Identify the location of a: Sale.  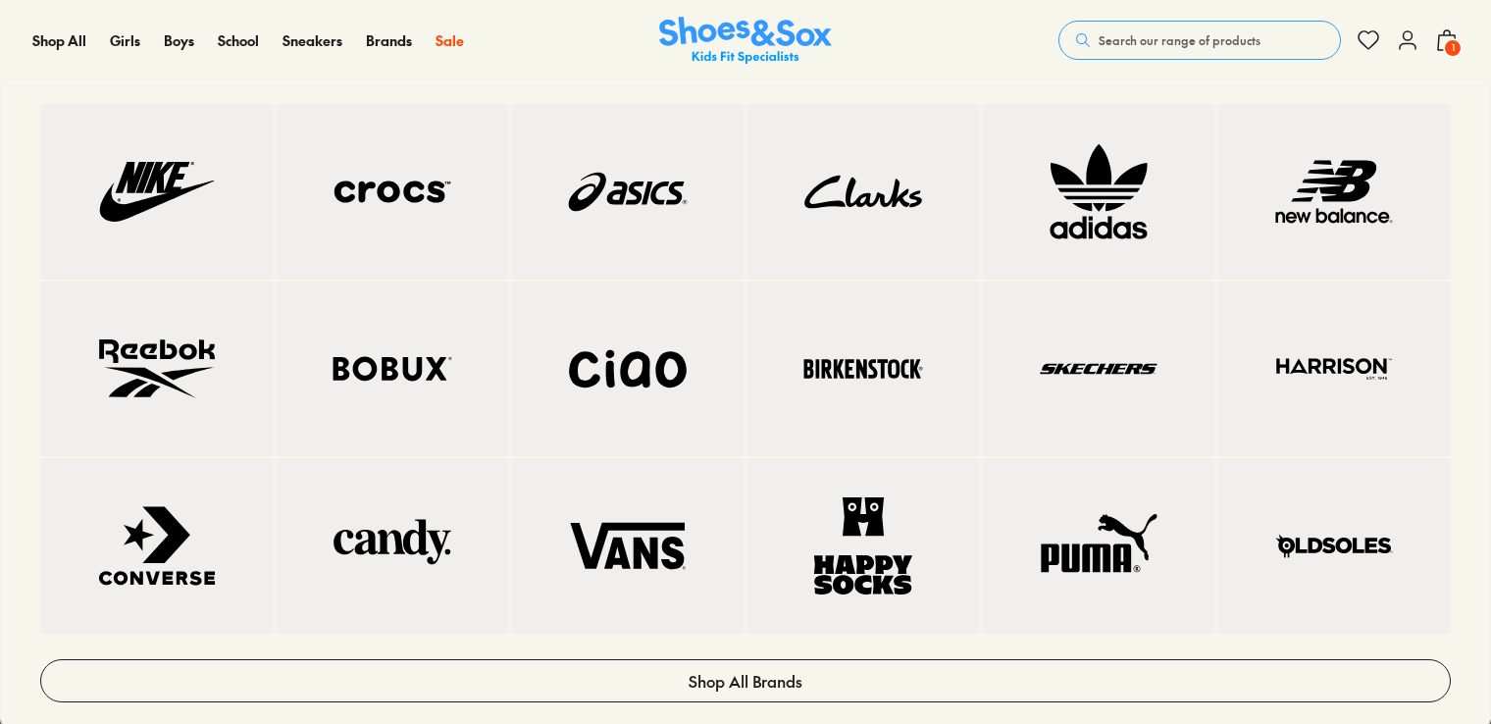
(449, 40).